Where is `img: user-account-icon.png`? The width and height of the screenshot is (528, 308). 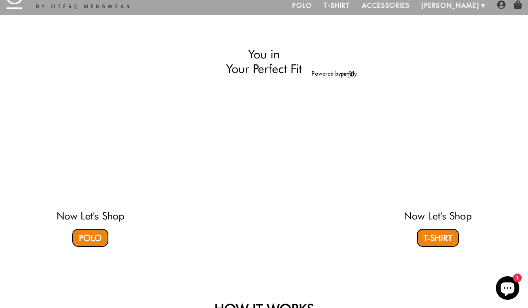 img: user-account-icon.png is located at coordinates (501, 5).